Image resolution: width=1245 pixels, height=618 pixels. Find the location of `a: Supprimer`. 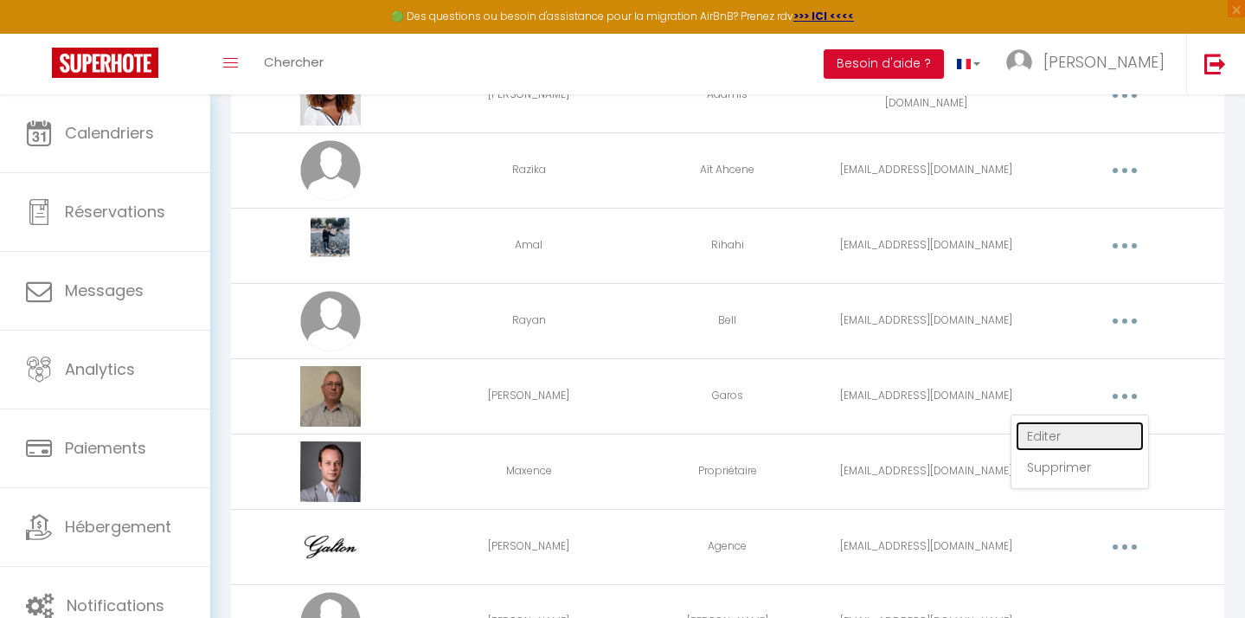

a: Supprimer is located at coordinates (1080, 467).